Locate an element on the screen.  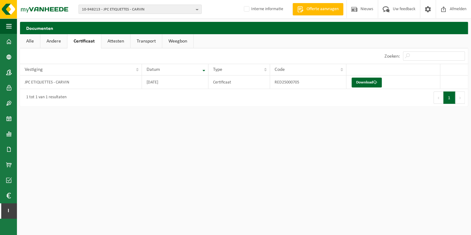
a: Certificaat is located at coordinates (84, 41).